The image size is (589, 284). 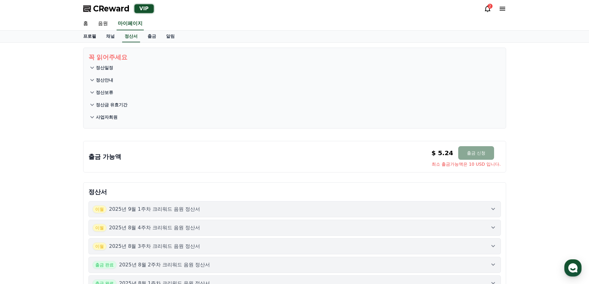 I want to click on button: 사업자회원, so click(x=294, y=117).